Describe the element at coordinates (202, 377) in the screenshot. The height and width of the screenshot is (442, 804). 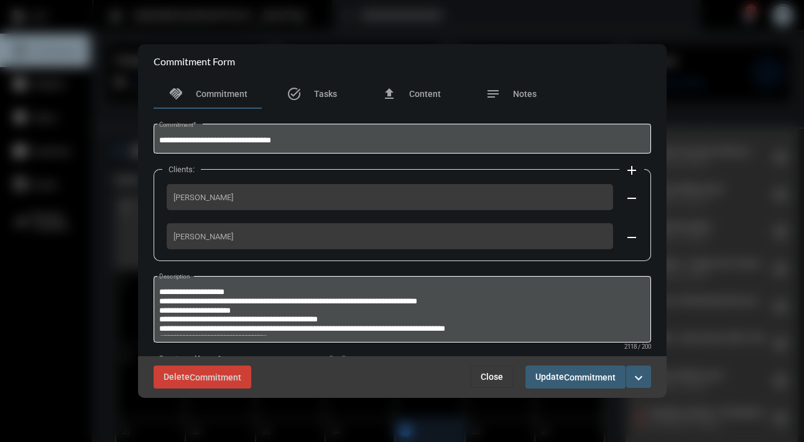
I see `button: DeleteCommitment` at that location.